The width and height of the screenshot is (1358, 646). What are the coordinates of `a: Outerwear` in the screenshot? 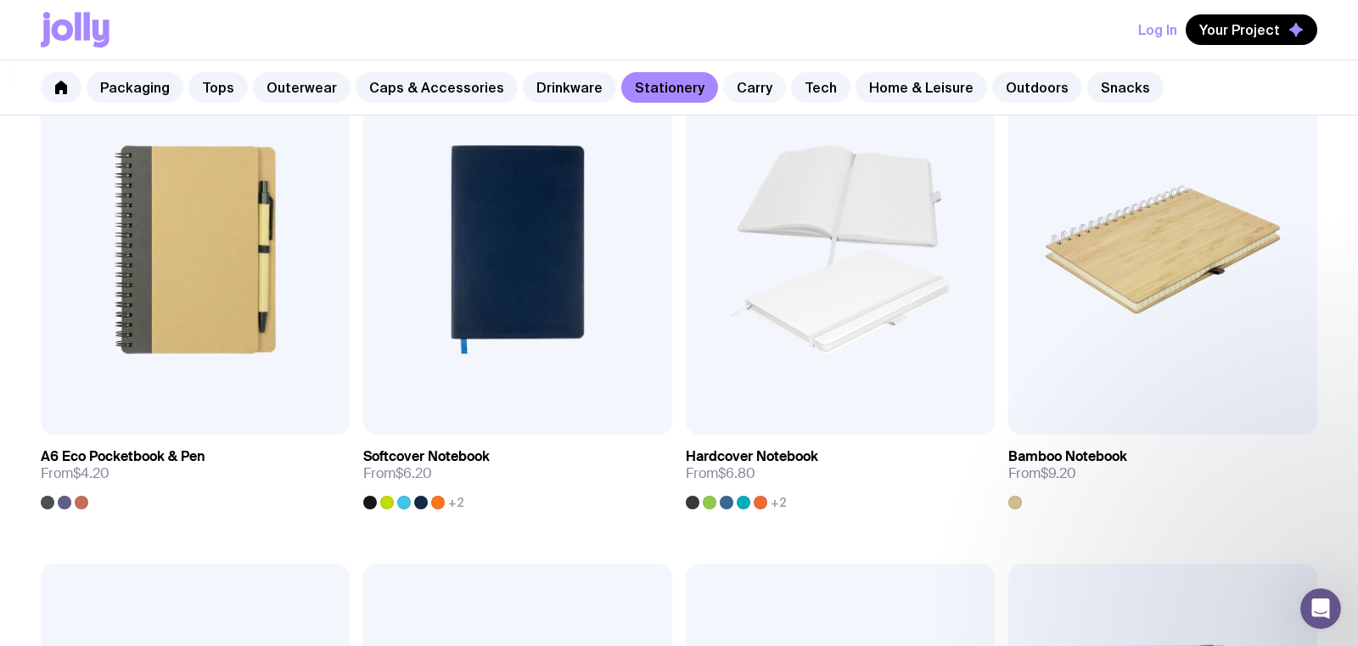 It's located at (301, 87).